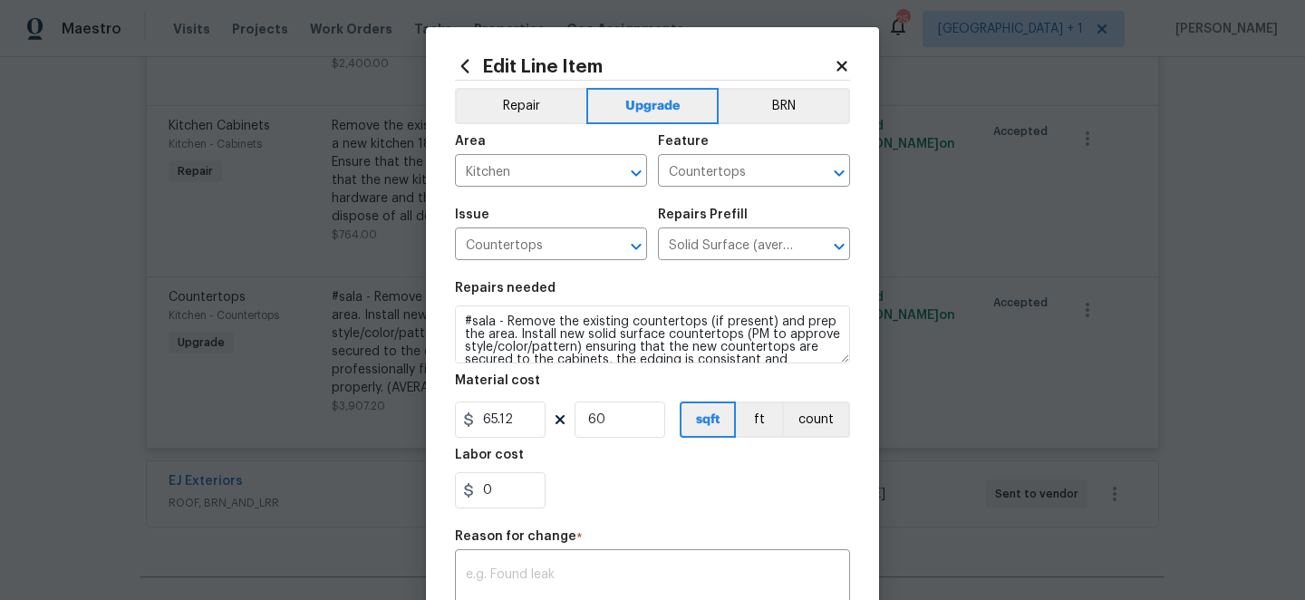  Describe the element at coordinates (759, 420) in the screenshot. I see `button: ft` at that location.